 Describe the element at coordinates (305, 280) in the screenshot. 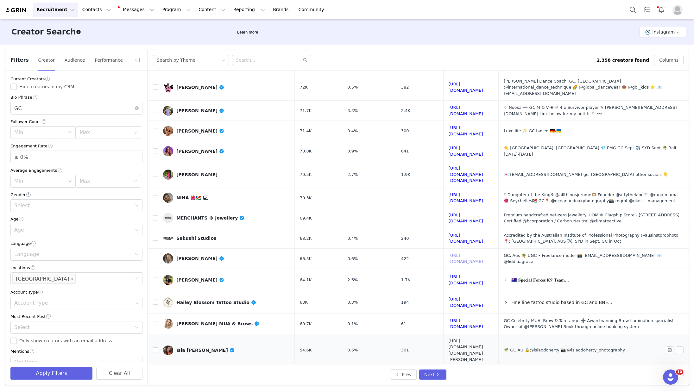

I see `span: 64.1K` at that location.